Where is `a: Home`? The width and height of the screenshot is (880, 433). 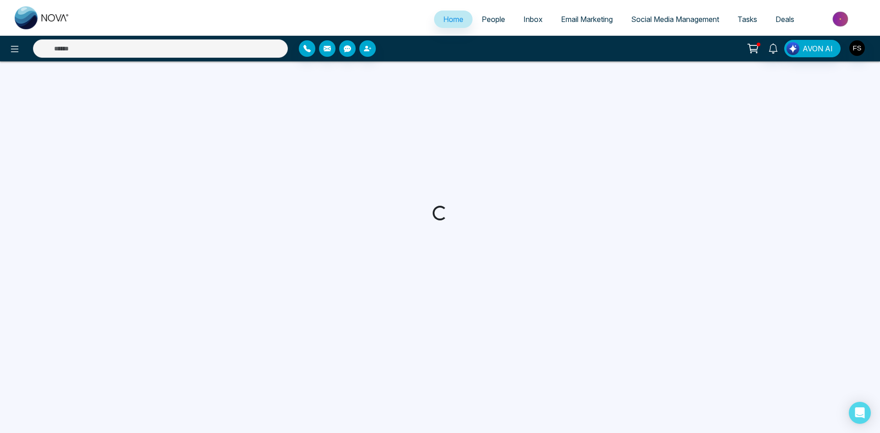
a: Home is located at coordinates (454, 19).